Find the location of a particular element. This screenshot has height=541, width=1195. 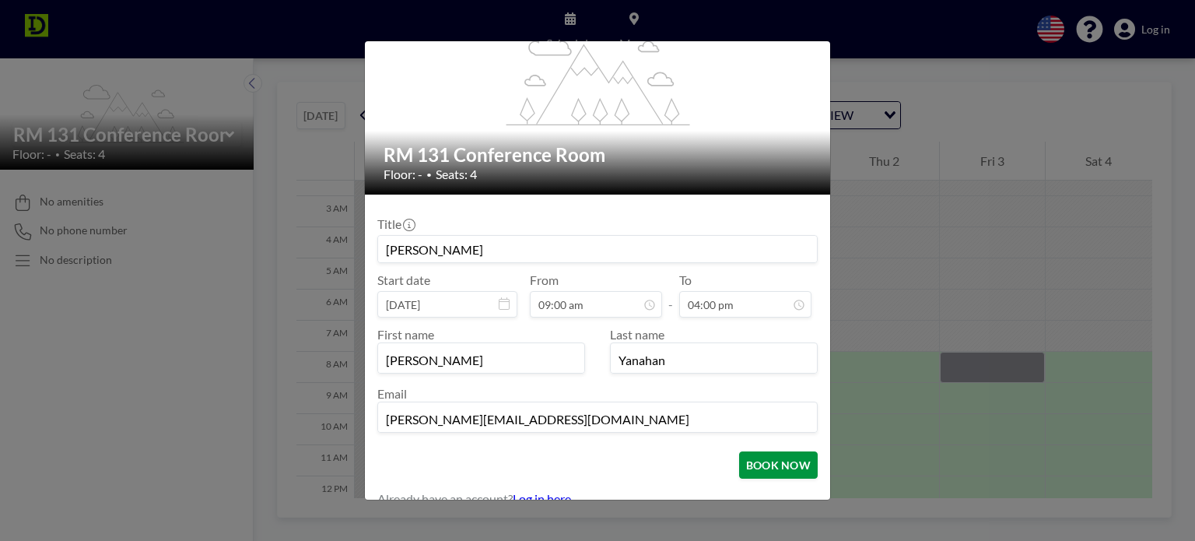

g: flex-grow: 1.2; is located at coordinates (598, 78).